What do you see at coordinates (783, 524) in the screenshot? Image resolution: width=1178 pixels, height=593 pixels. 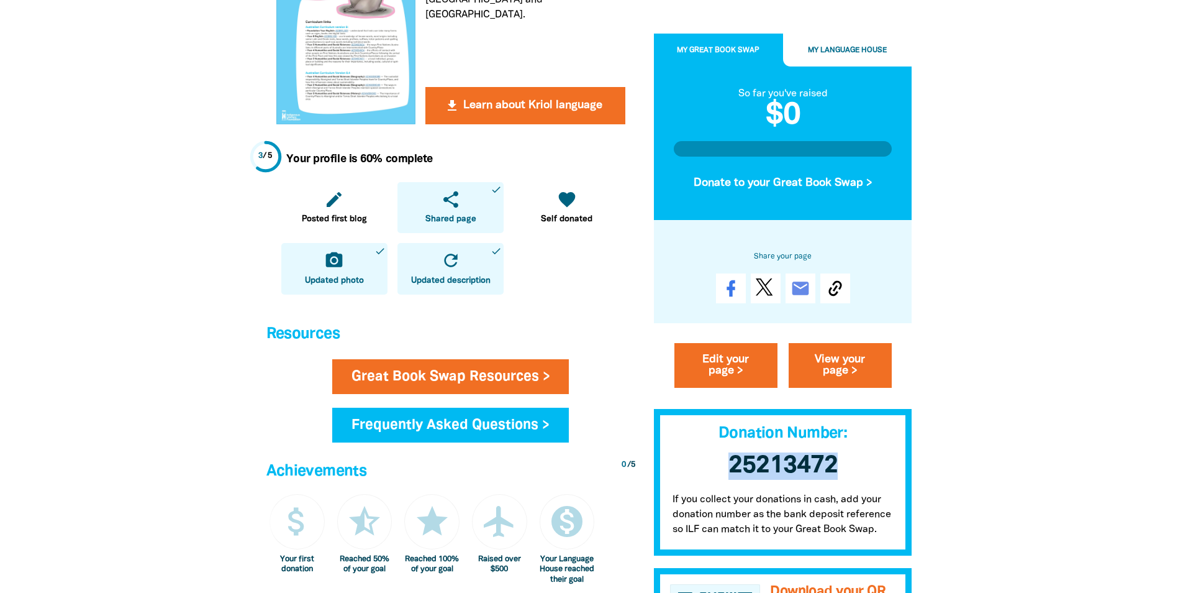 I see `p: If you collect your donations in cash, add your donation number as the bank deposit reference so ...` at bounding box center [783, 524].